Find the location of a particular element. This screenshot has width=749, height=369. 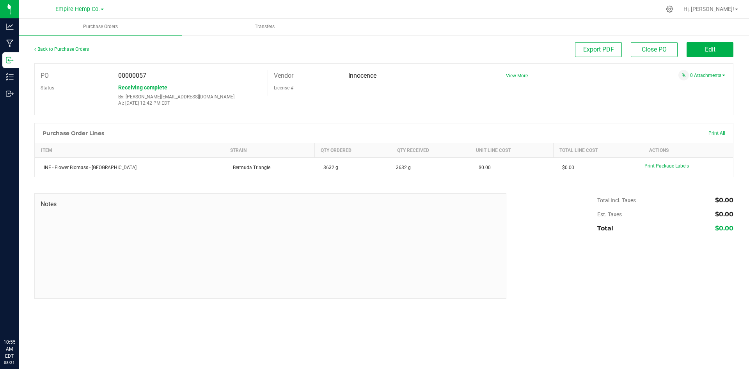

inline-svg: Outbound is located at coordinates (10, 94).